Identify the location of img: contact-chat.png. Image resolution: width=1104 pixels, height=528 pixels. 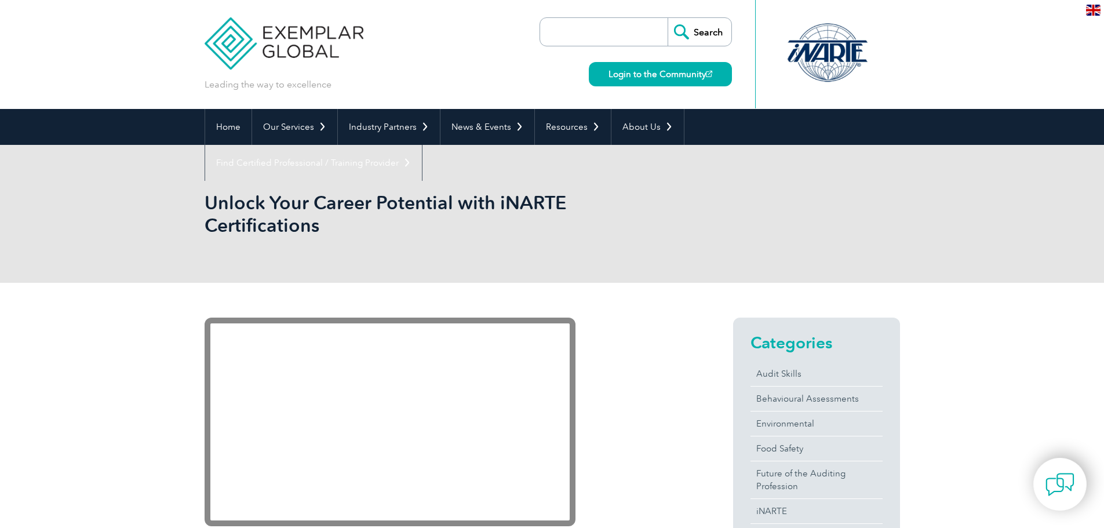
(1060, 484).